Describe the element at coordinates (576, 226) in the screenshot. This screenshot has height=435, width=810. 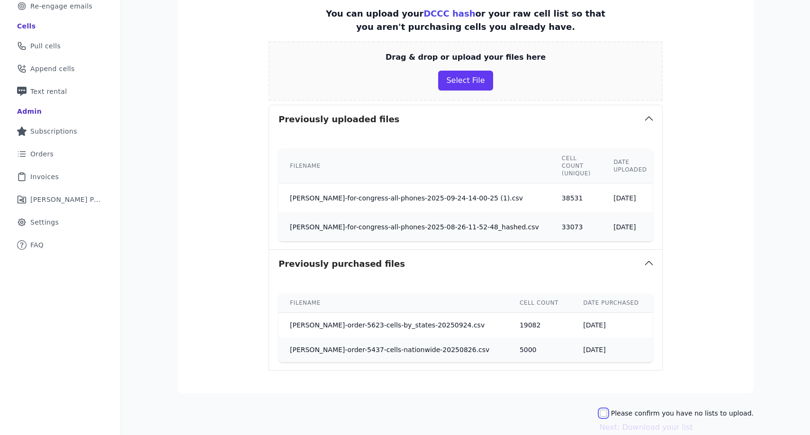
I see `td: 33073` at that location.